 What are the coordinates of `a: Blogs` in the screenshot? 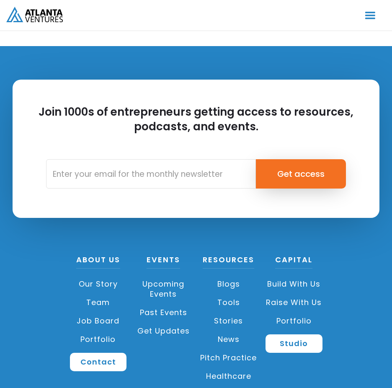 It's located at (229, 284).